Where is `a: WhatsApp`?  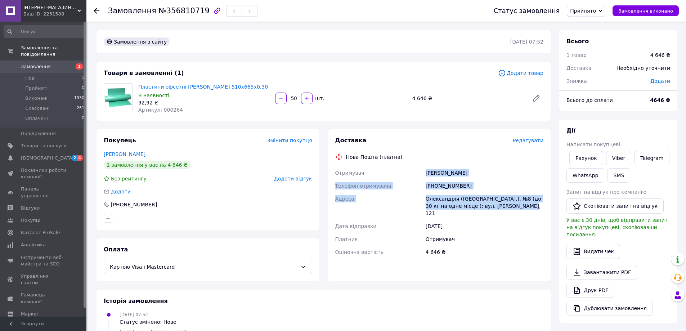
a: WhatsApp is located at coordinates (585, 175).